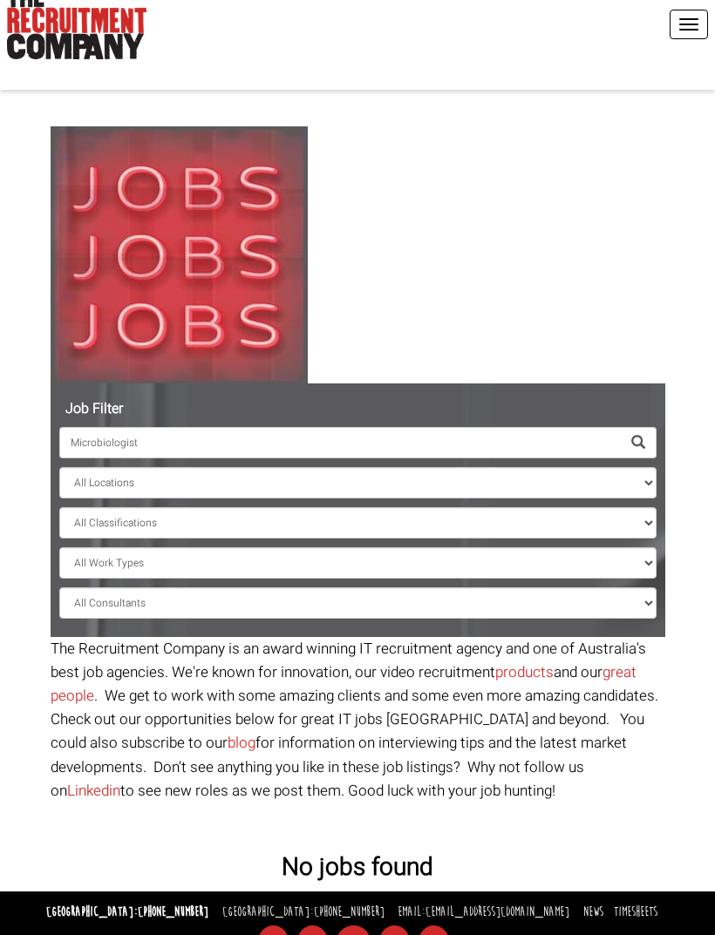  What do you see at coordinates (357, 410) in the screenshot?
I see `h5: Job Filter` at bounding box center [357, 410].